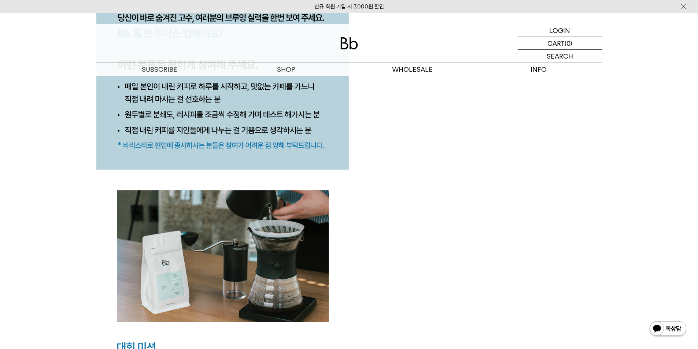  What do you see at coordinates (560, 30) in the screenshot?
I see `a: LOGIN` at bounding box center [560, 30].